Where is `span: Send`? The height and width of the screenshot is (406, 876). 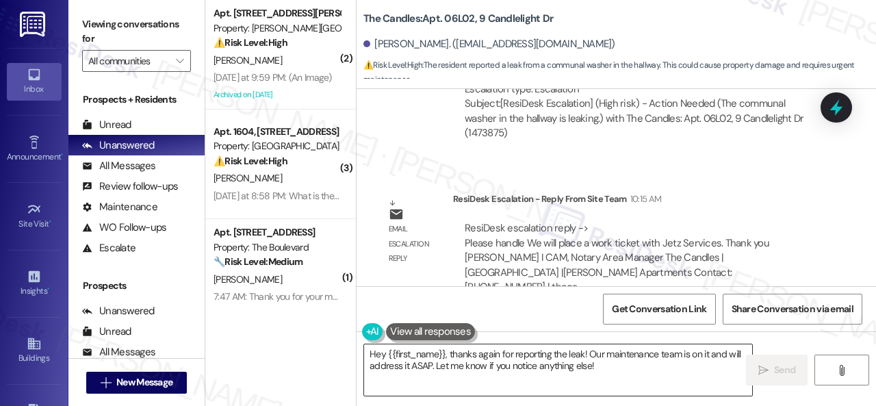 span: Send is located at coordinates (784, 370).